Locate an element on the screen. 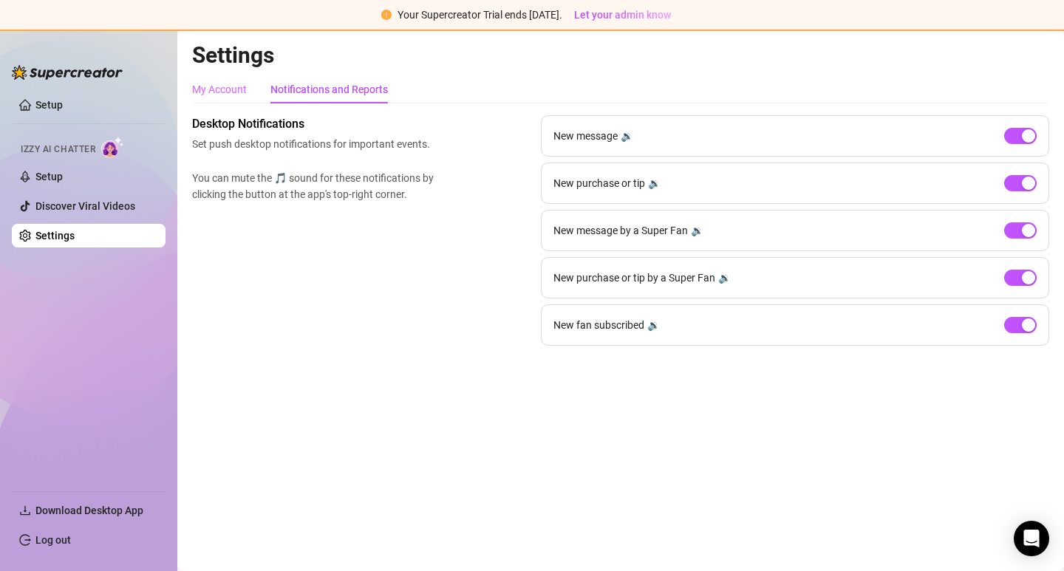 The width and height of the screenshot is (1064, 571). span: Set push desktop notifications for important events. is located at coordinates (316, 144).